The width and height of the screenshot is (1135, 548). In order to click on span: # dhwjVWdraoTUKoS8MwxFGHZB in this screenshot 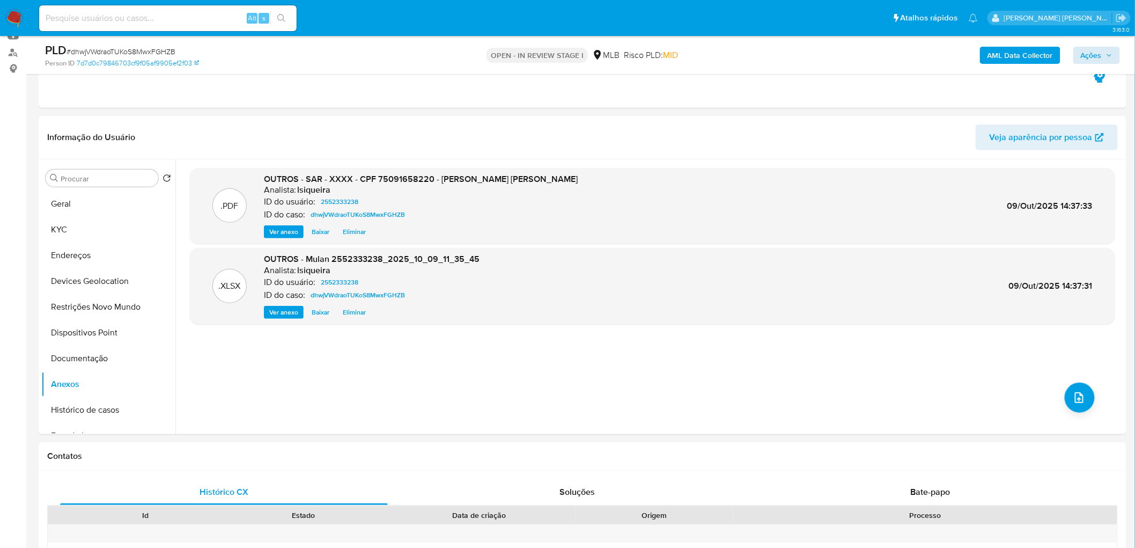, I will do `click(121, 52)`.